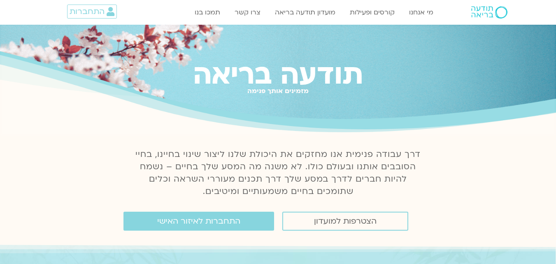  Describe the element at coordinates (199, 221) in the screenshot. I see `a: התחברות לאיזור האישי` at that location.